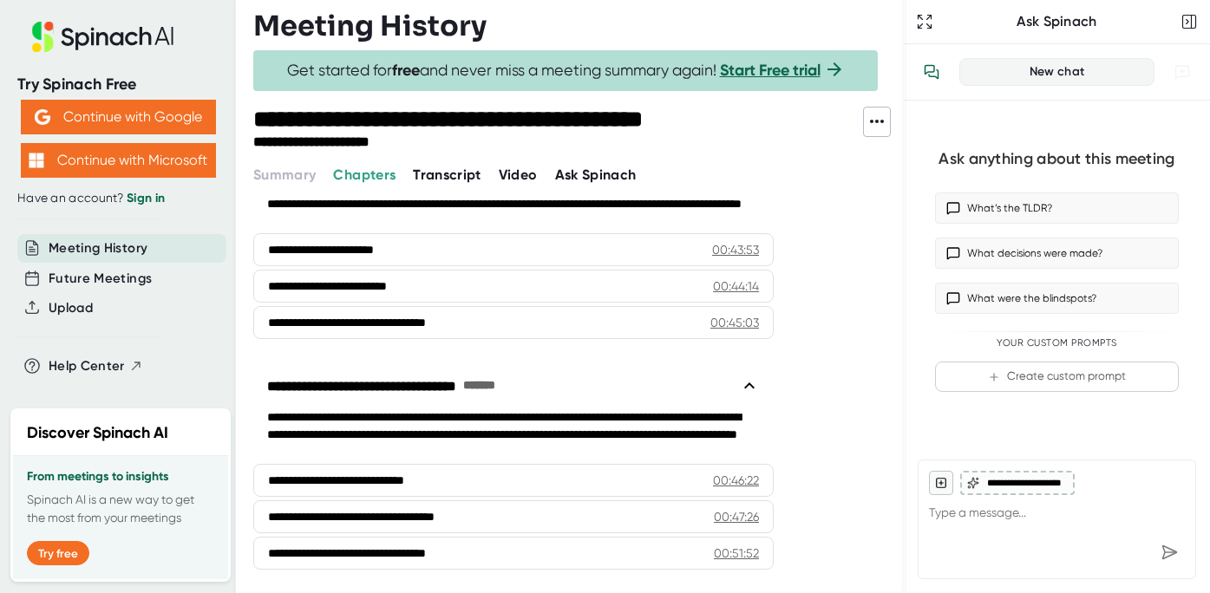  I want to click on img: Aehbyd4JwY73AAAAAElFTkSuQmCC, so click(43, 117).